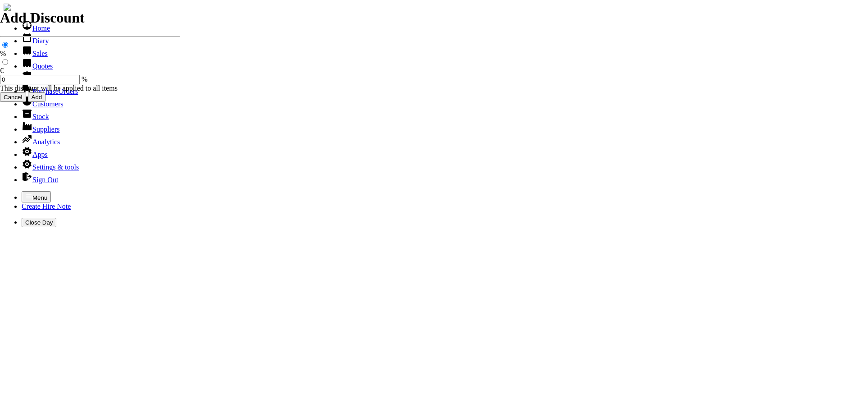 This screenshot has width=858, height=404. I want to click on a: Settings & tools, so click(50, 167).